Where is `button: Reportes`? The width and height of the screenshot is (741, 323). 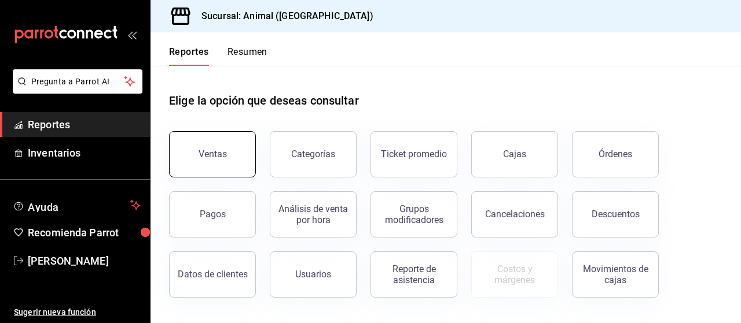 button: Reportes is located at coordinates (189, 56).